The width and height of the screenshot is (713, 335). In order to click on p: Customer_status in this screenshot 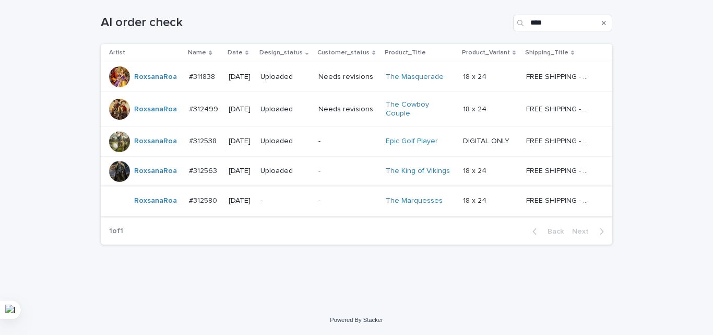, I will do `click(344, 53)`.